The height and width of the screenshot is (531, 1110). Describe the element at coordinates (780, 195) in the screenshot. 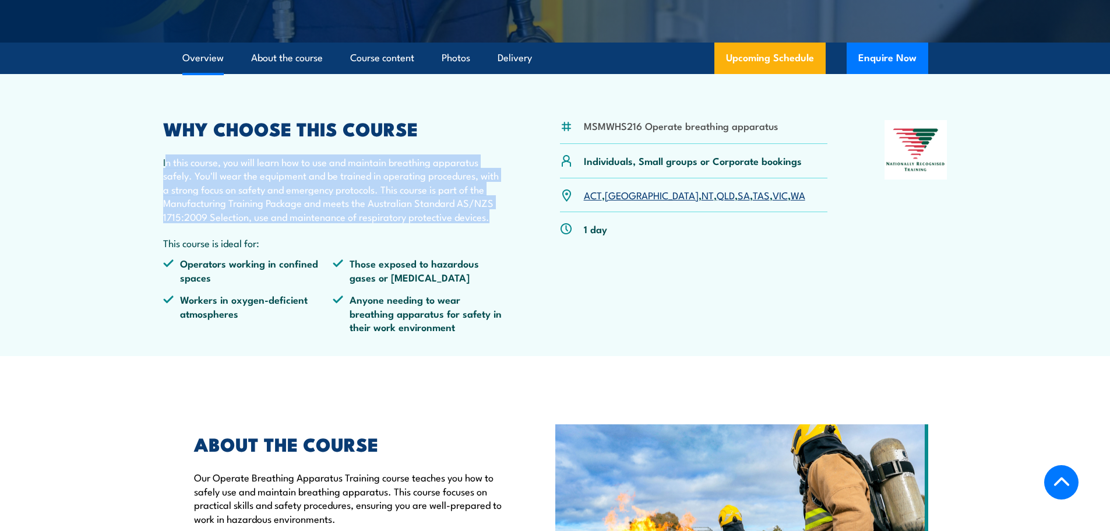

I see `a: VIC` at that location.